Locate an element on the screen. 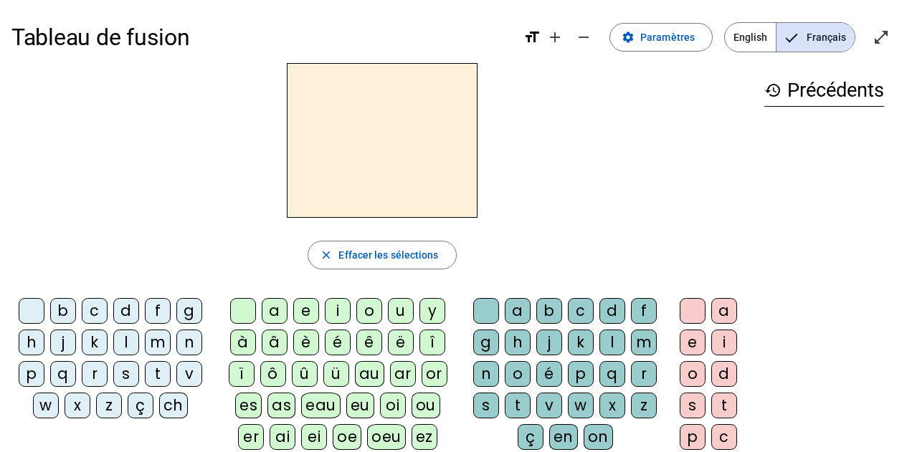 The width and height of the screenshot is (907, 452). div: y is located at coordinates (432, 311).